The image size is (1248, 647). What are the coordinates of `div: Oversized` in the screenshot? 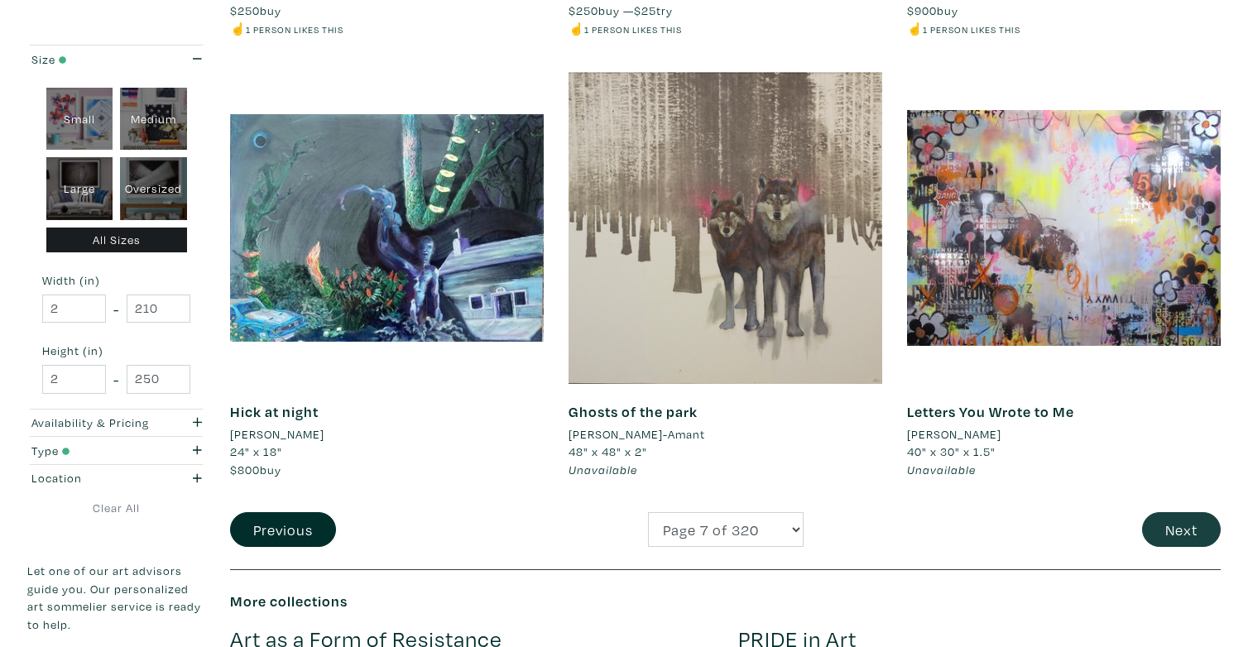 It's located at (153, 189).